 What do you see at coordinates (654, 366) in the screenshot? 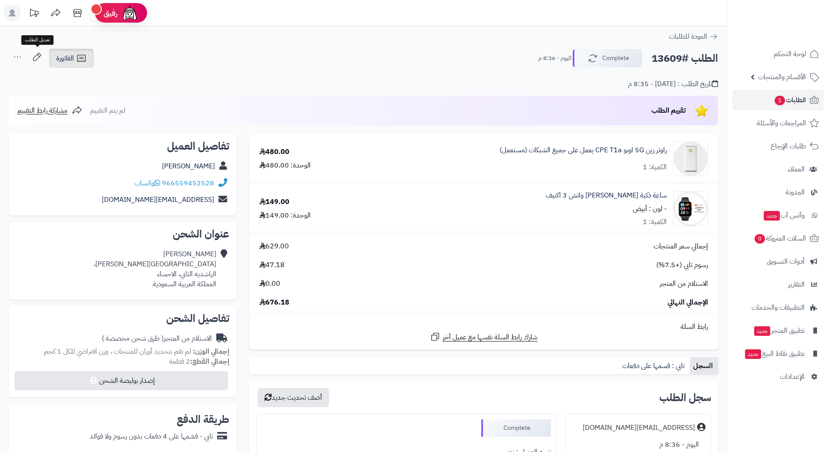
I see `a: تابي : قسمها على دفعات` at bounding box center [654, 366].